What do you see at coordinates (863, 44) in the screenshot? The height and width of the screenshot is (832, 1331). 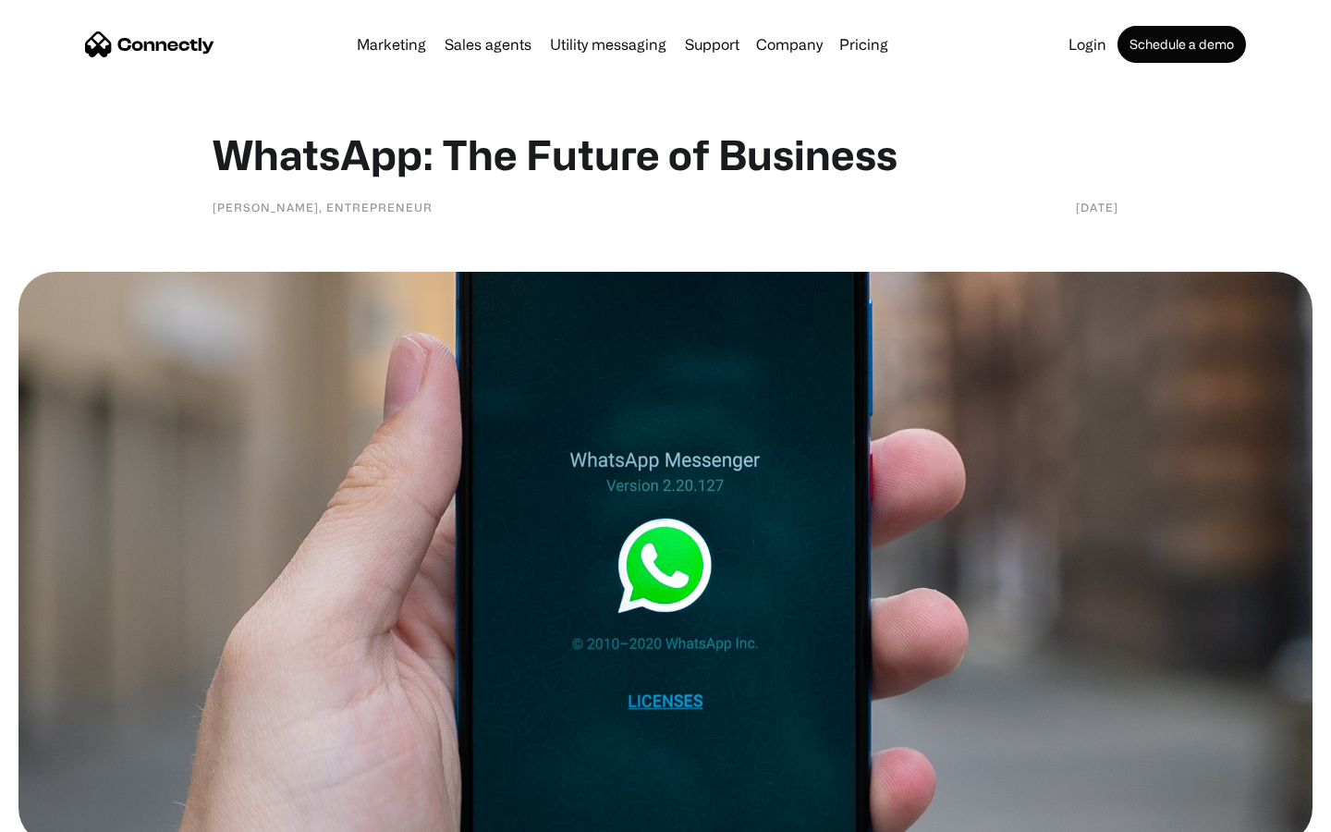 I see `a: Pricing` at bounding box center [863, 44].